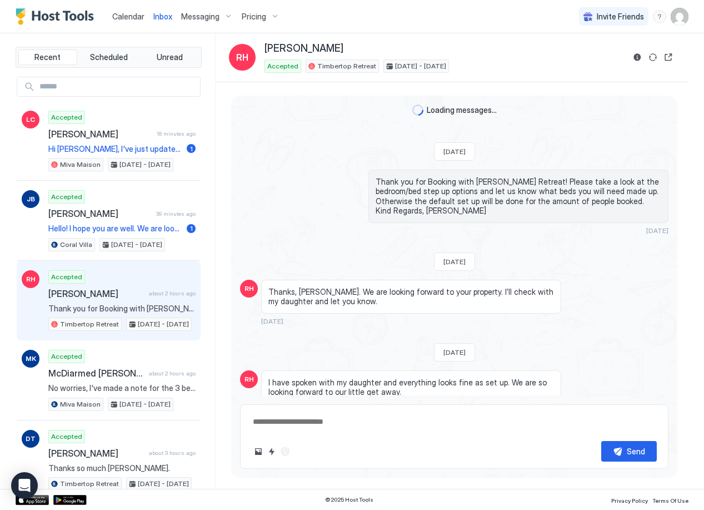 Image resolution: width=704 pixels, height=510 pixels. Describe the element at coordinates (259, 451) in the screenshot. I see `button: Upload image` at that location.